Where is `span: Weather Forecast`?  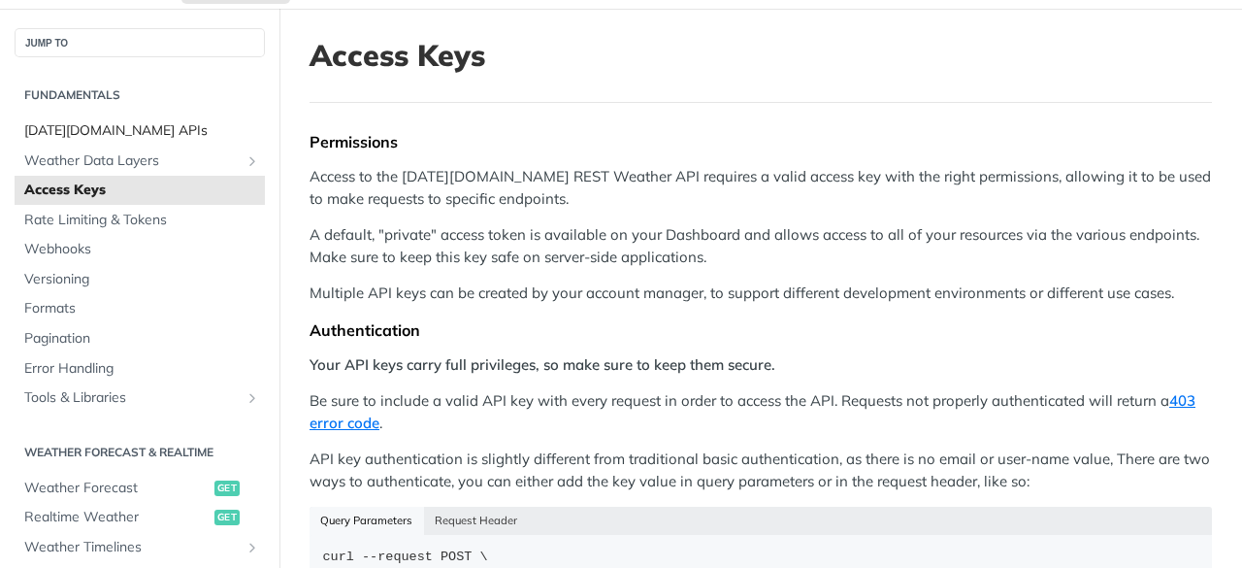
span: Weather Forecast is located at coordinates (116, 488).